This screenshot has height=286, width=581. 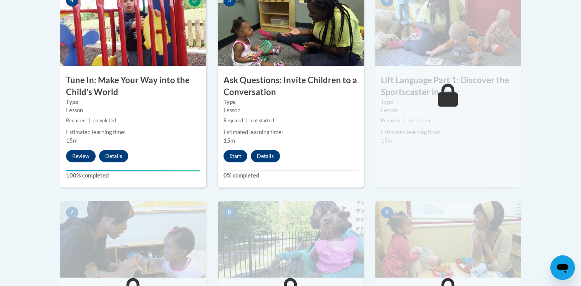 I want to click on h3: Lift Language Part 1: Discover the Sportscaster in You, so click(x=448, y=86).